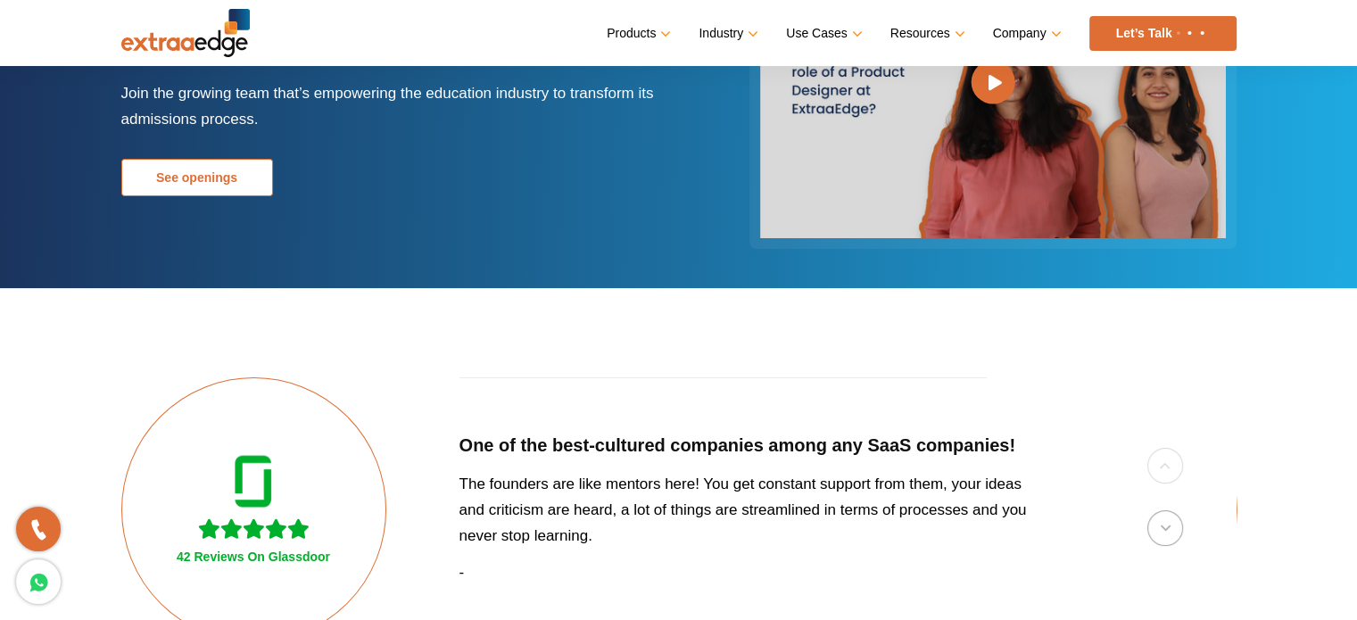 The width and height of the screenshot is (1357, 620). What do you see at coordinates (197, 177) in the screenshot?
I see `a: See openings` at bounding box center [197, 177].